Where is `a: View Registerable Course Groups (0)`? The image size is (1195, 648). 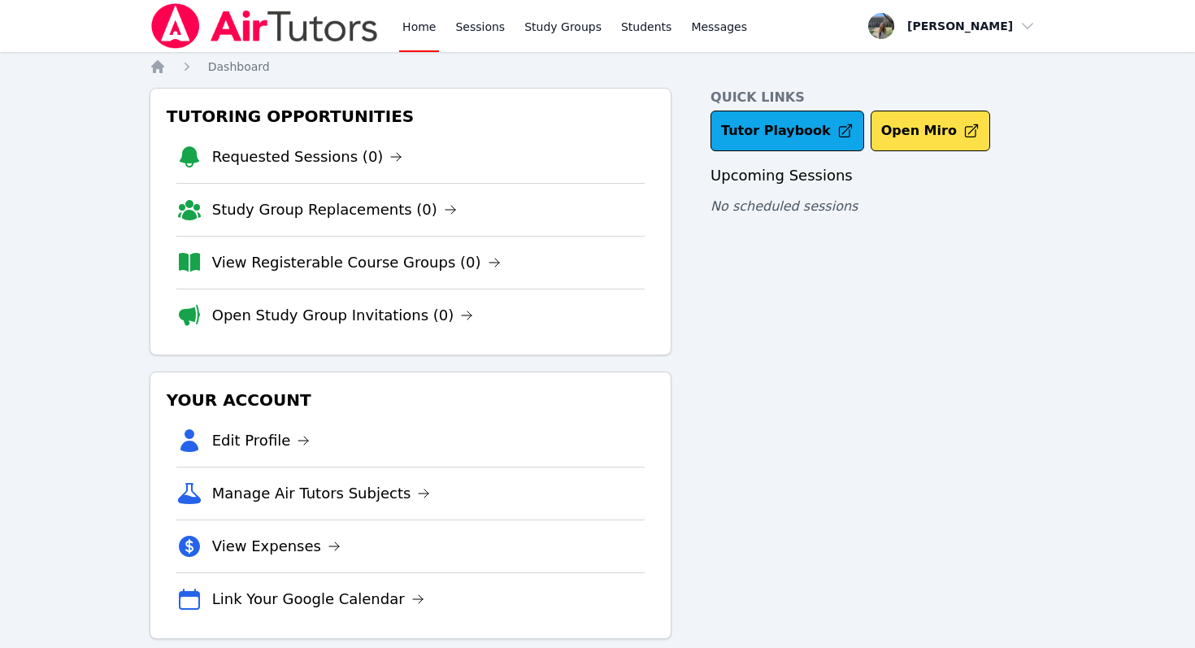 a: View Registerable Course Groups (0) is located at coordinates (356, 263).